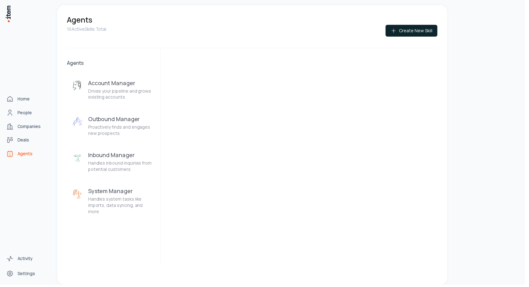 This screenshot has width=529, height=287. Describe the element at coordinates (80, 20) in the screenshot. I see `h1: Agents` at that location.